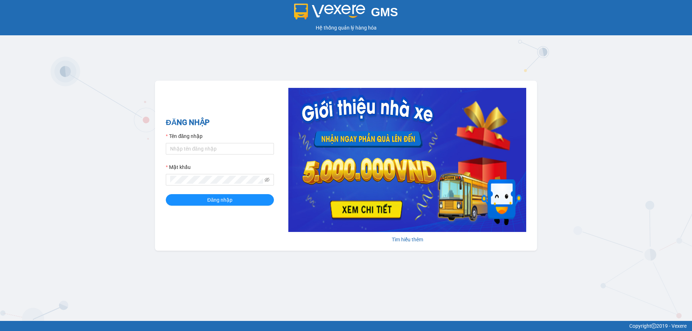  I want to click on div: Copyright 2019 - Vexere, so click(346, 326).